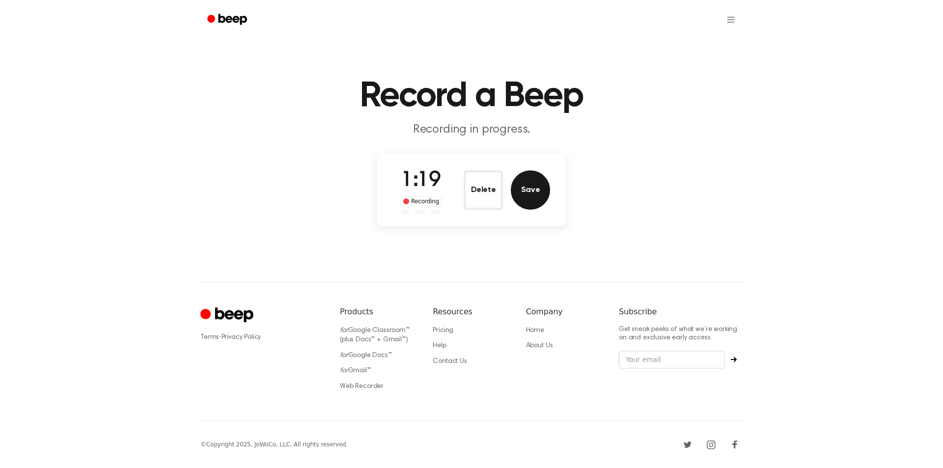  Describe the element at coordinates (366, 356) in the screenshot. I see `a: forGoogle Docs™` at that location.